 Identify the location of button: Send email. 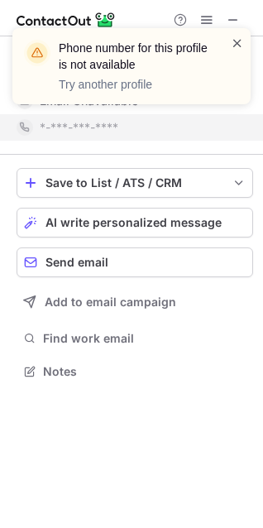
(135, 262).